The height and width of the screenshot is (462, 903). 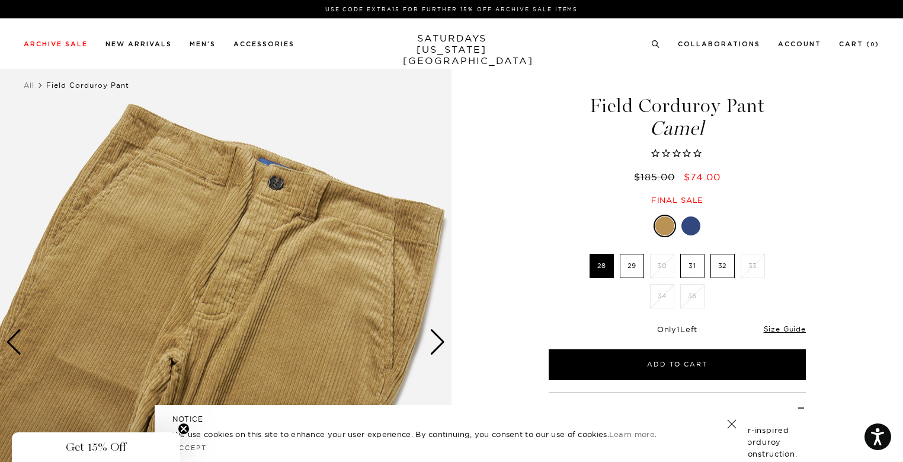 I want to click on a: Size Guide, so click(x=785, y=328).